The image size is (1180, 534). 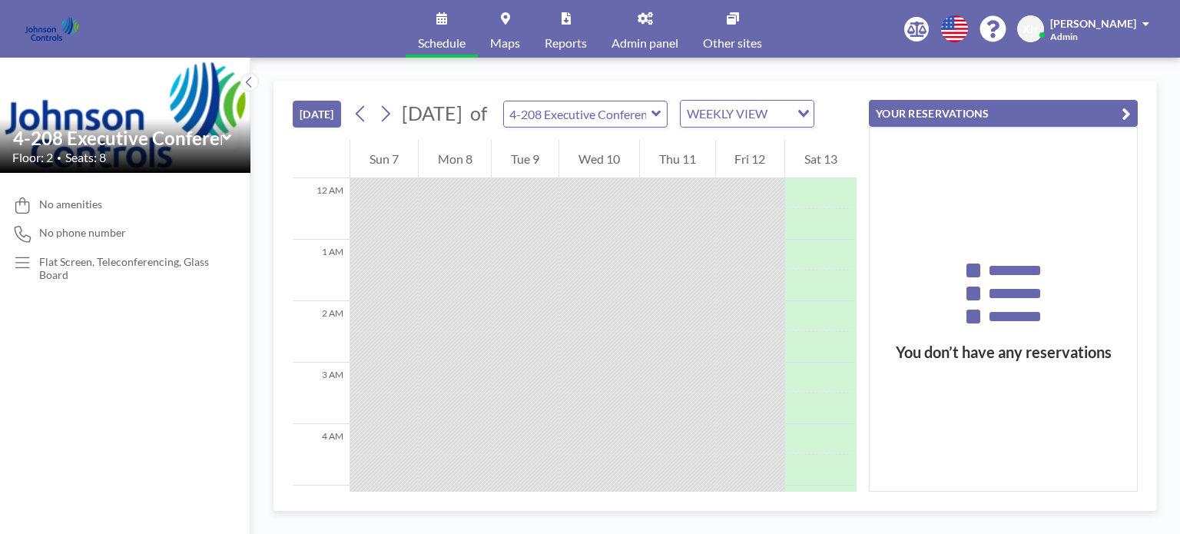 I want to click on div: 4 AM, so click(x=321, y=455).